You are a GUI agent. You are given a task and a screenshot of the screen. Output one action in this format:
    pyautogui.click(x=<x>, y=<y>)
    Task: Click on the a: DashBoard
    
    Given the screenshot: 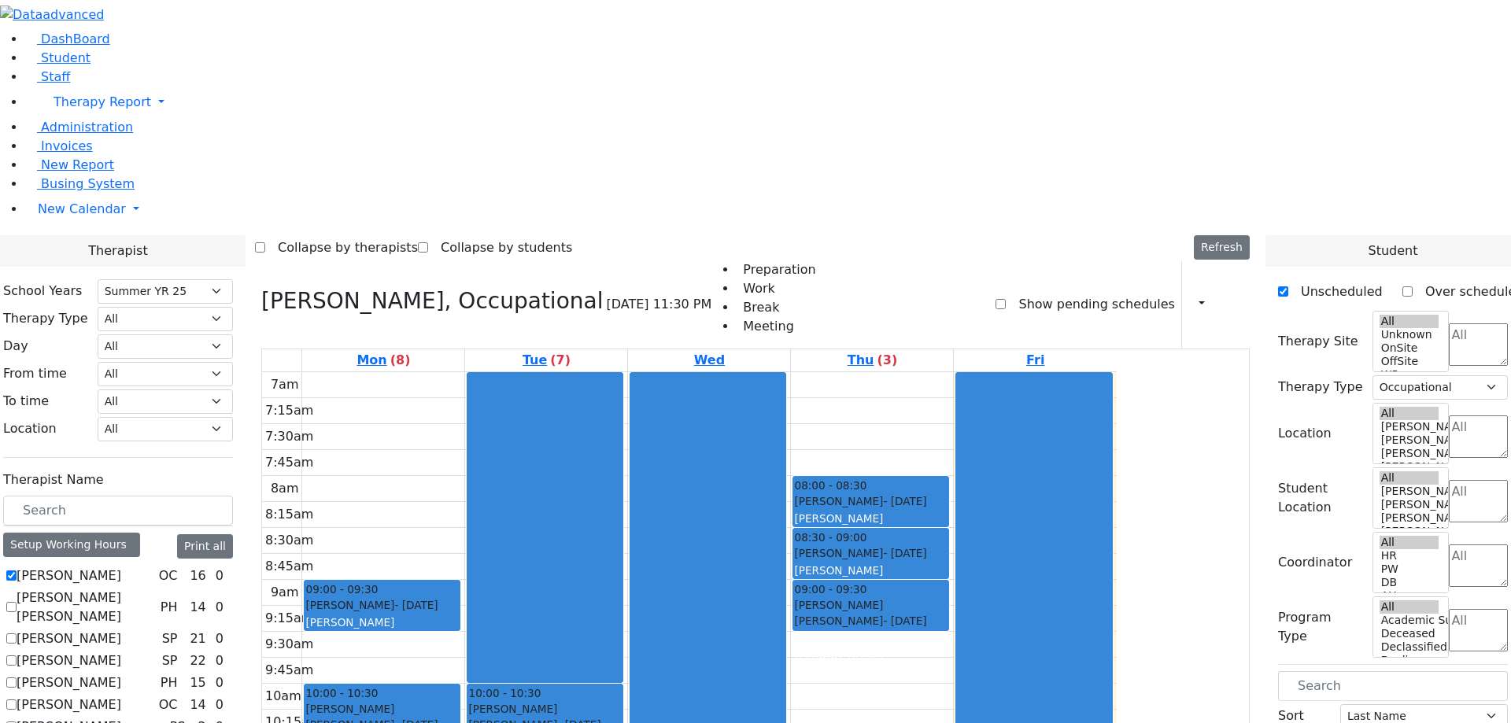 What is the action you would take?
    pyautogui.click(x=68, y=39)
    